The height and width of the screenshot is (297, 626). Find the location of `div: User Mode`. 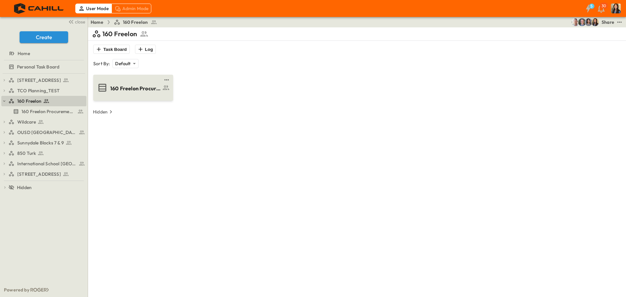

div: User Mode is located at coordinates (93, 8).